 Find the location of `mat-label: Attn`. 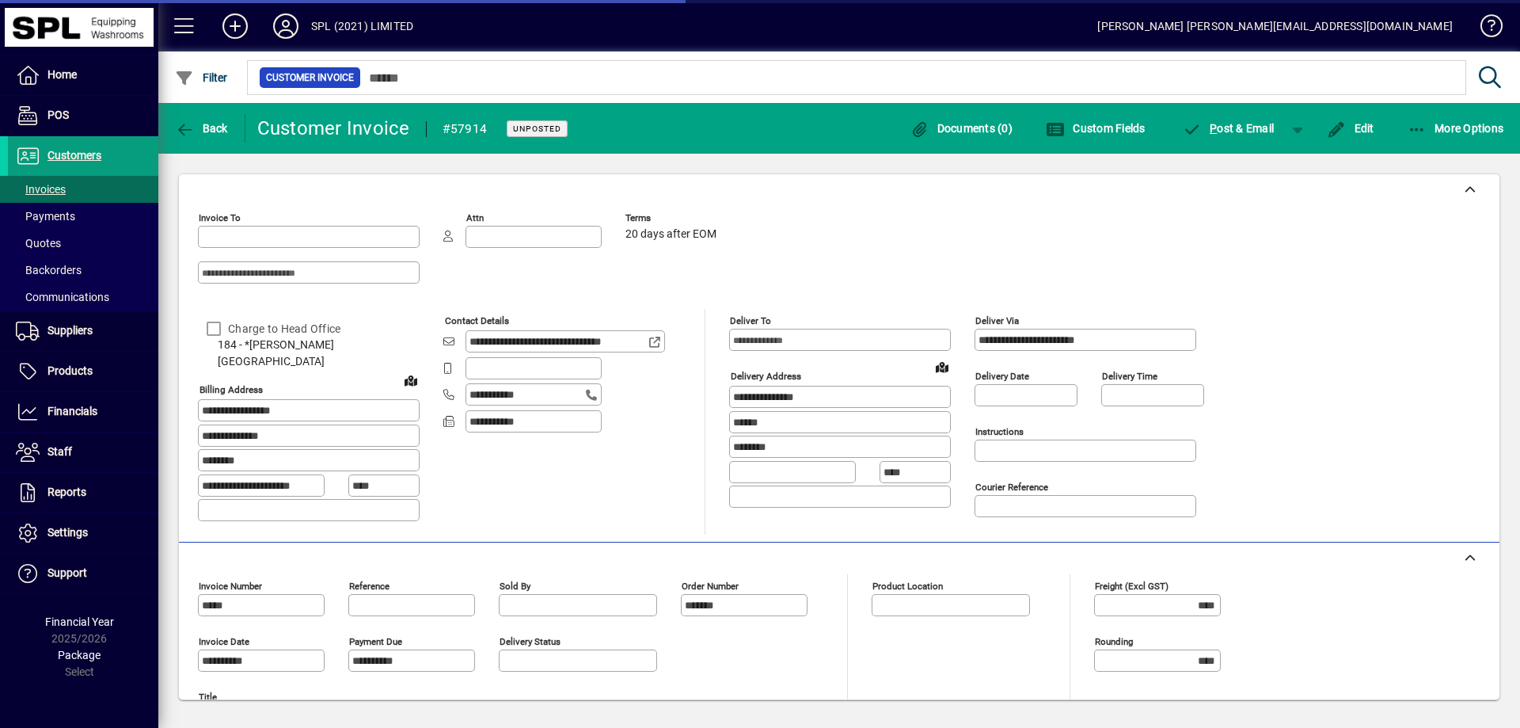

mat-label: Attn is located at coordinates (475, 218).